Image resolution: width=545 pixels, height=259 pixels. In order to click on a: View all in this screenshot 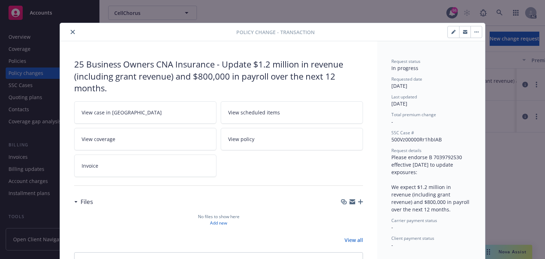, I will do `click(354, 239)`.